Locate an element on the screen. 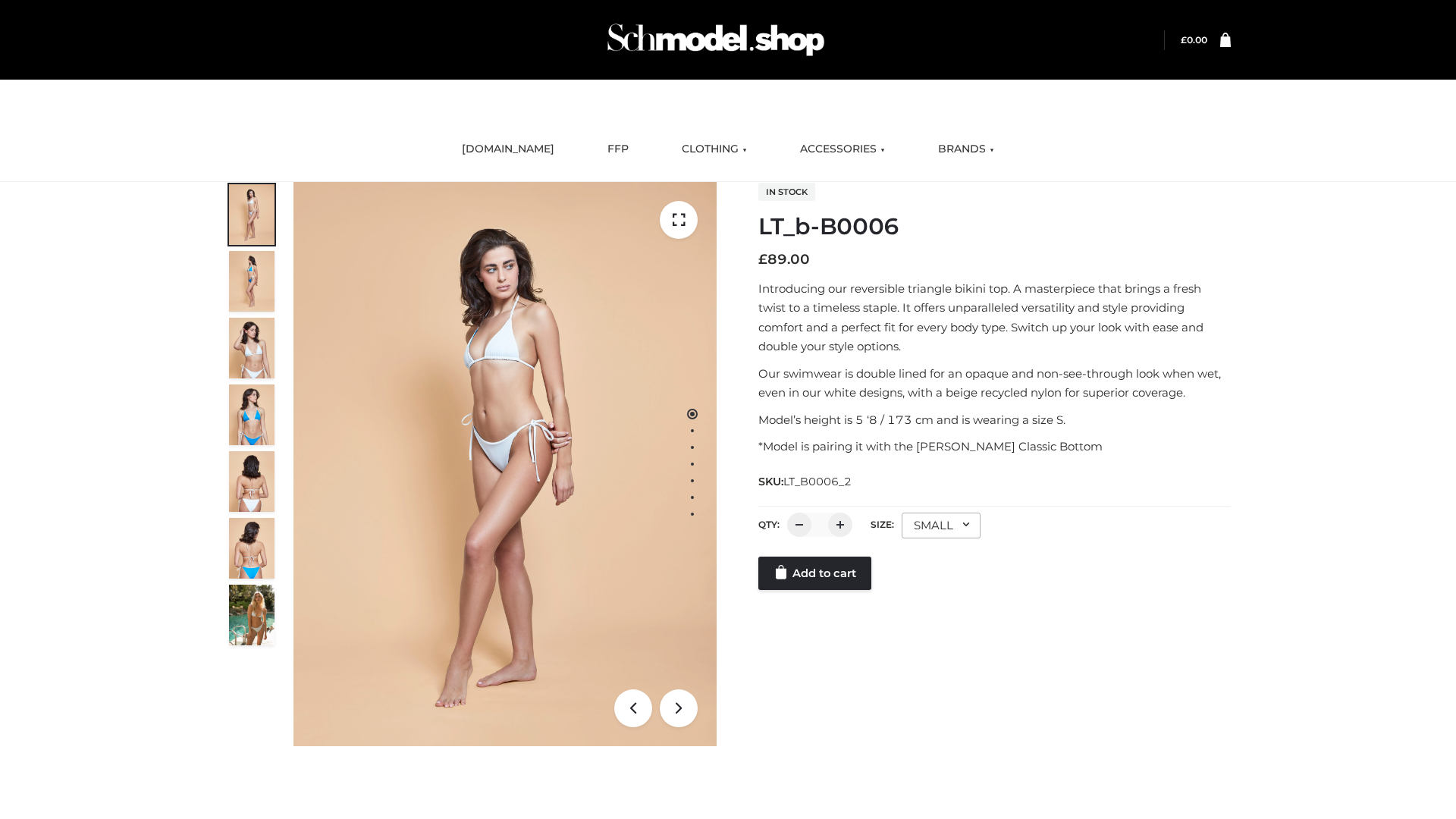 This screenshot has width=1456, height=819. a: Schmodel Admin 964 is located at coordinates (716, 39).